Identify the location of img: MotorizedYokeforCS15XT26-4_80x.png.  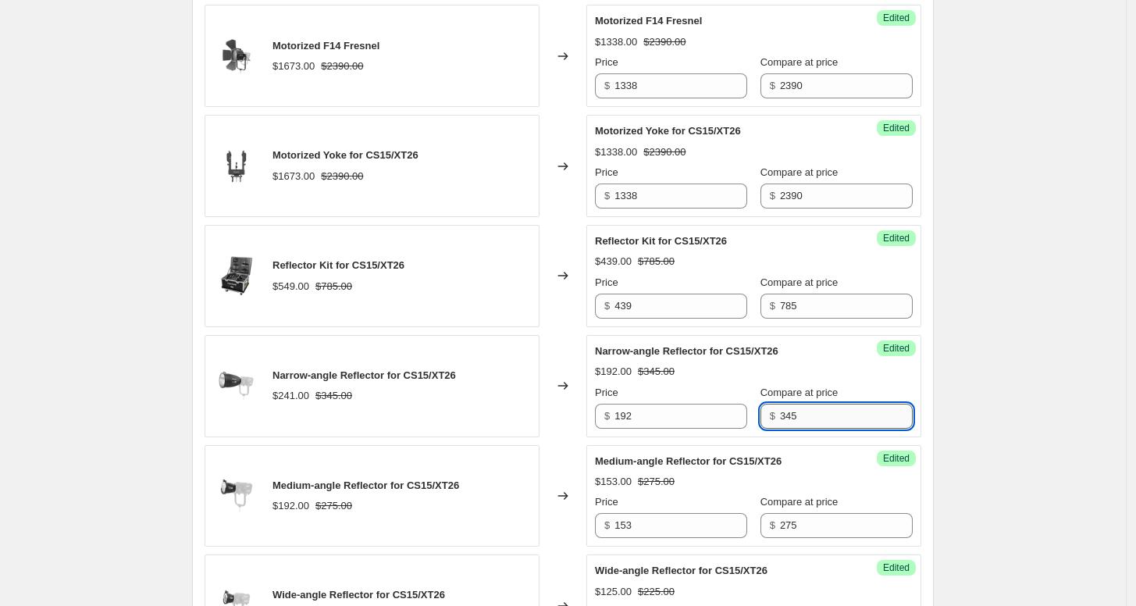
(237, 166).